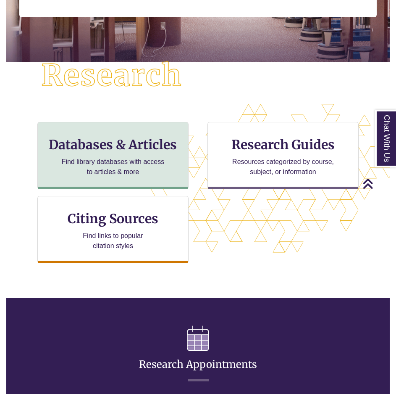 The width and height of the screenshot is (396, 394). Describe the element at coordinates (113, 241) in the screenshot. I see `p: Find links to popular citation styles` at that location.